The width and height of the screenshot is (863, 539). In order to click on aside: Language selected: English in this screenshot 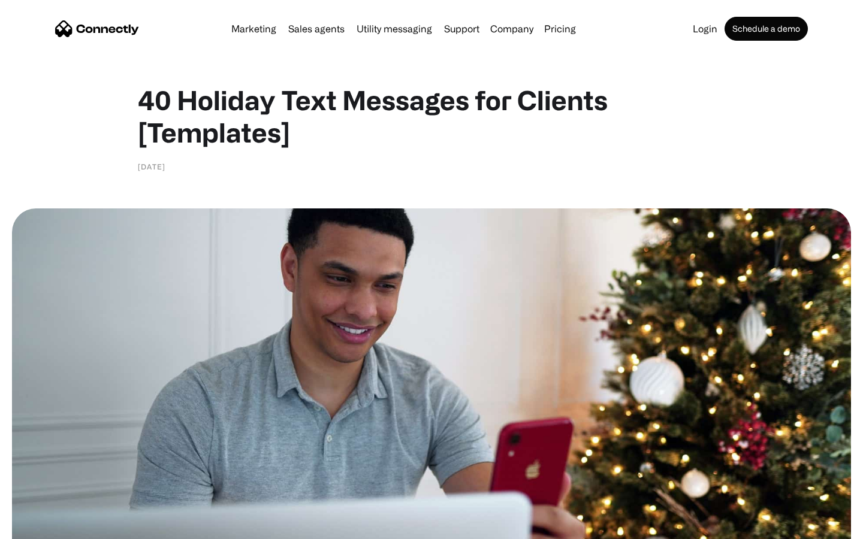, I will do `click(42, 527)`.